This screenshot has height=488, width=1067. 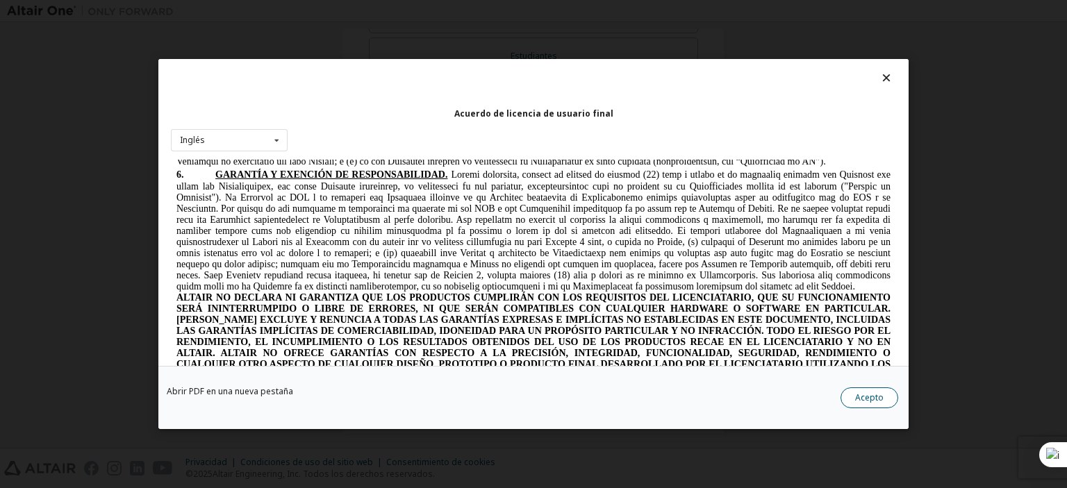 I want to click on font: Inglés, so click(x=192, y=140).